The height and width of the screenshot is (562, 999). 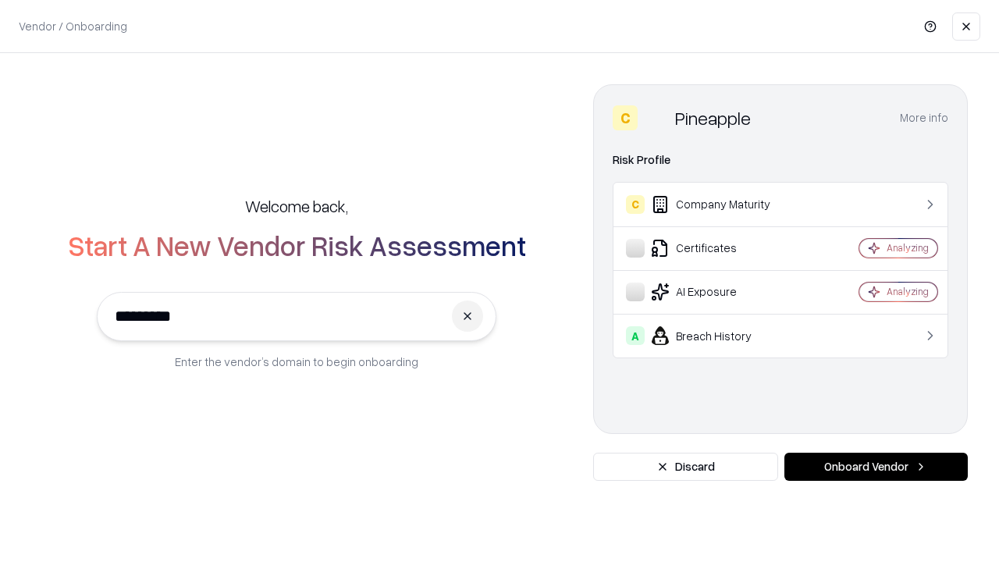 What do you see at coordinates (73, 26) in the screenshot?
I see `p: Vendor / Onboarding` at bounding box center [73, 26].